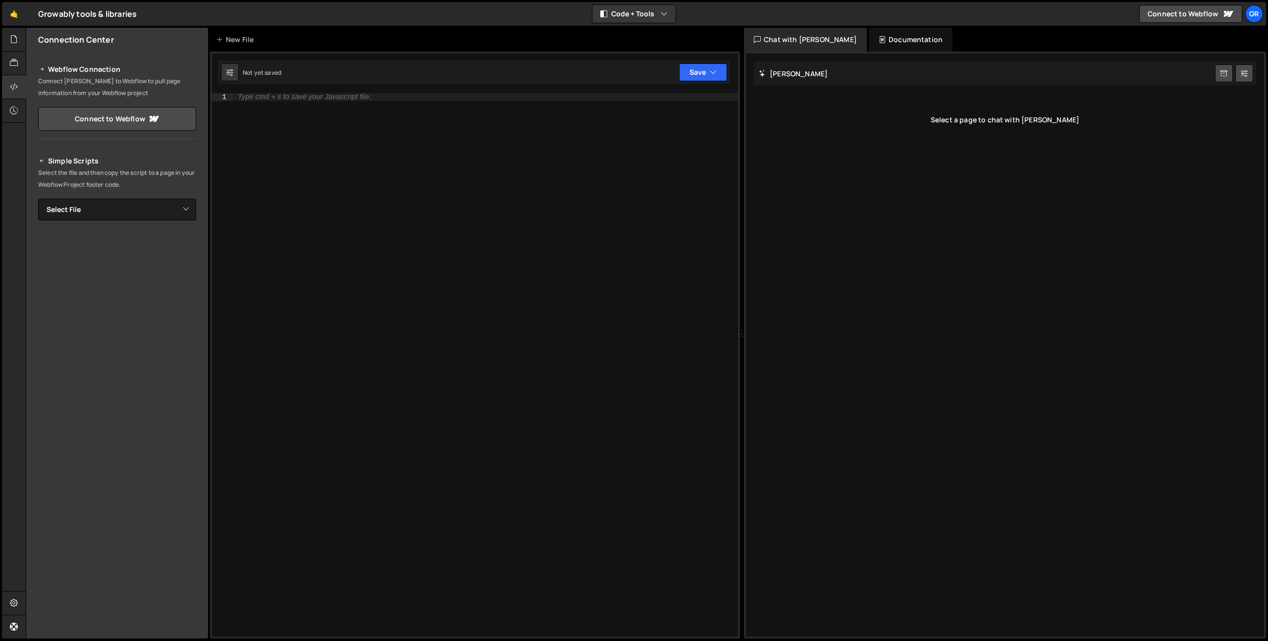 The width and height of the screenshot is (1268, 641). I want to click on button: Code + Tools, so click(634, 14).